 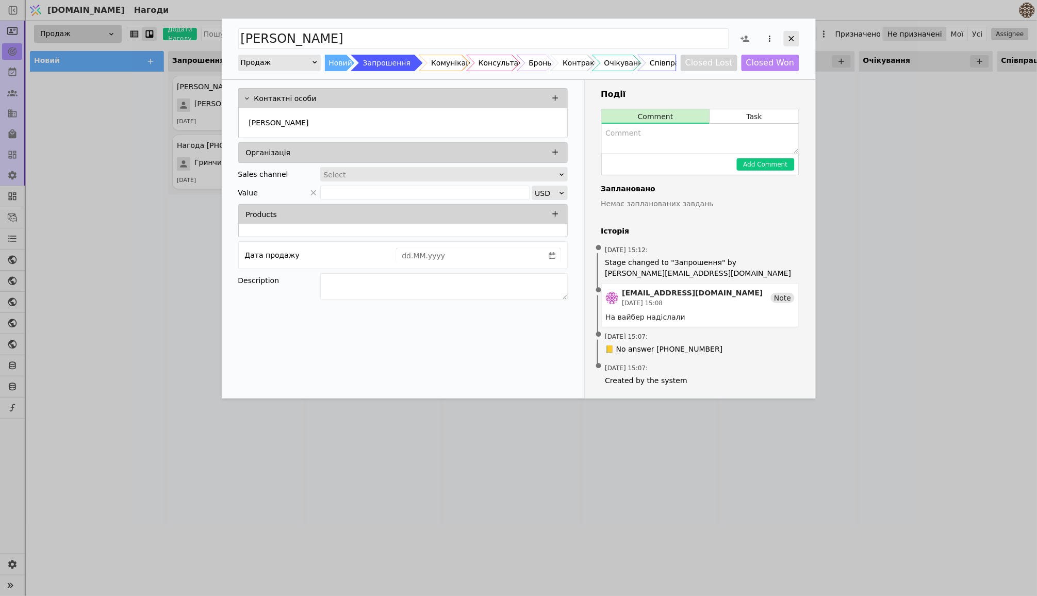 I want to click on span: Created by the system, so click(x=700, y=380).